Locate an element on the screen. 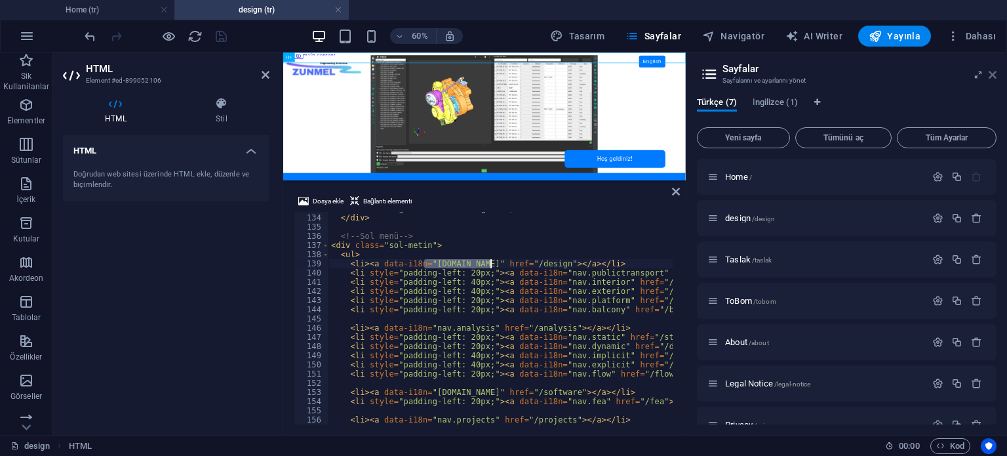 The width and height of the screenshot is (1007, 456). div: Home/ is located at coordinates (823, 176).